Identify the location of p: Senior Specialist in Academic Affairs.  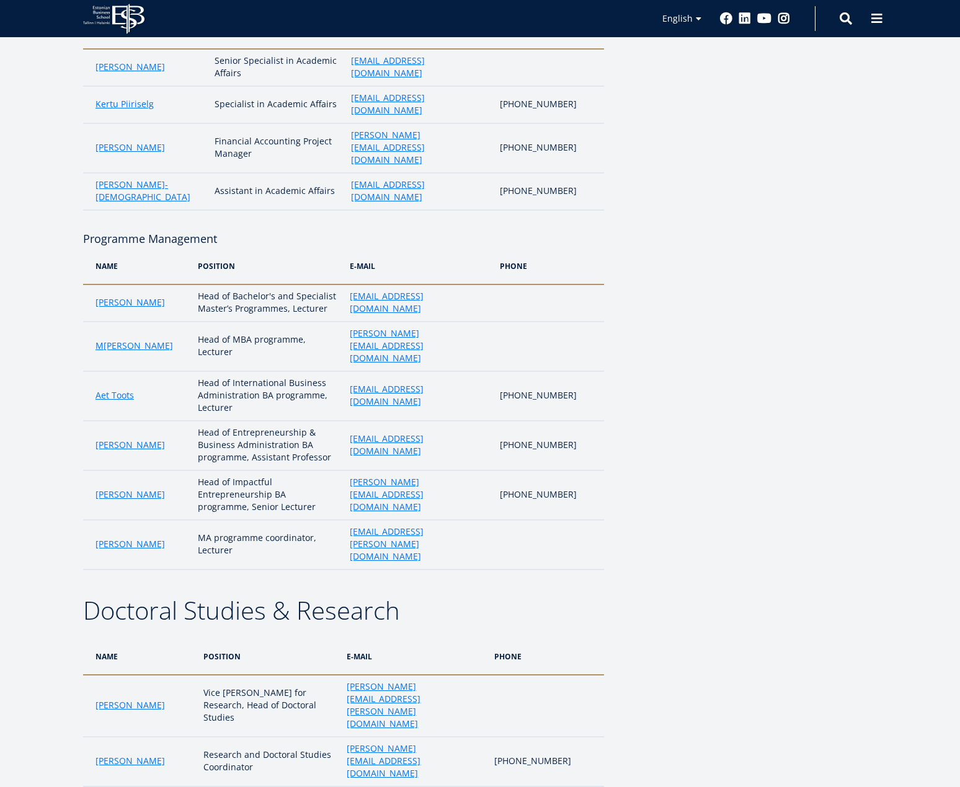
(277, 67).